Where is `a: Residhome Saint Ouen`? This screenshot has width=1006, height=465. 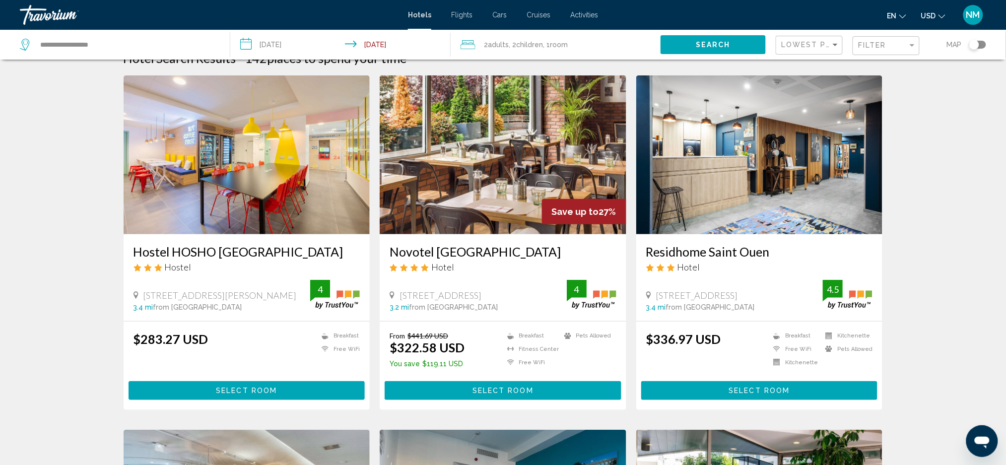 a: Residhome Saint Ouen is located at coordinates (760, 252).